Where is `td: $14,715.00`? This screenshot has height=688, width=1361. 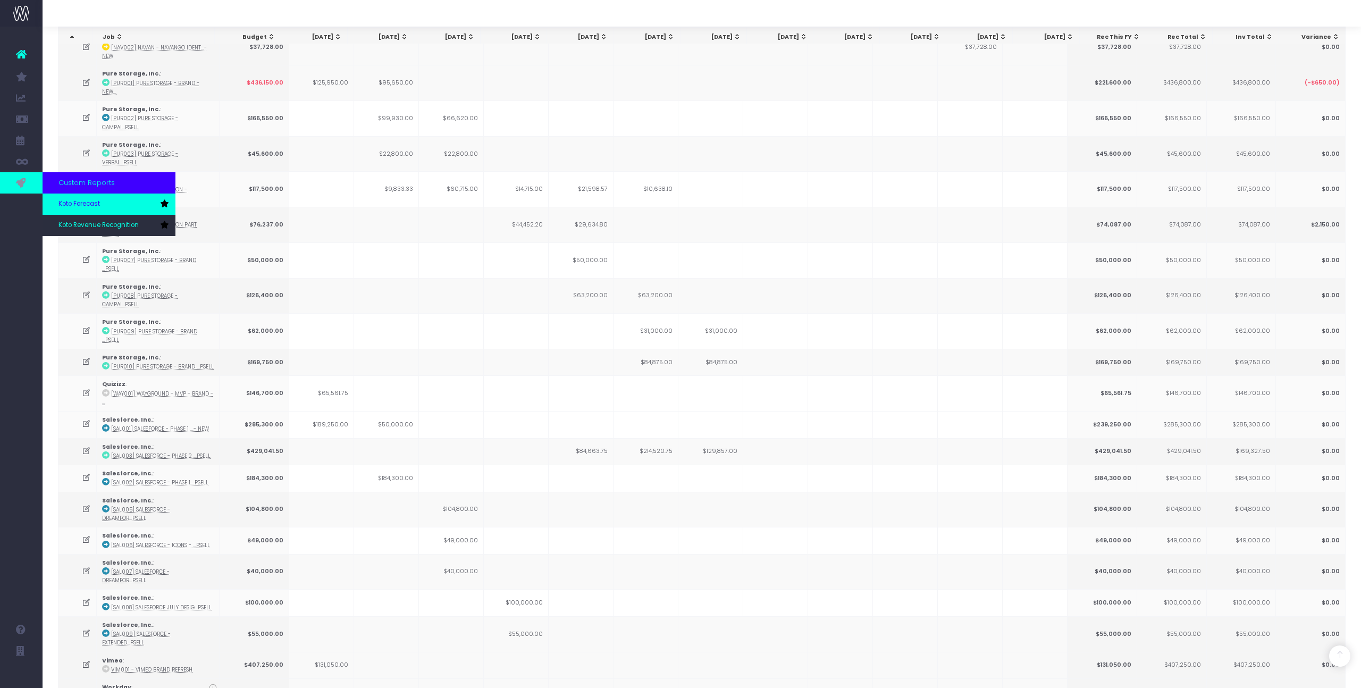
td: $14,715.00 is located at coordinates (516, 189).